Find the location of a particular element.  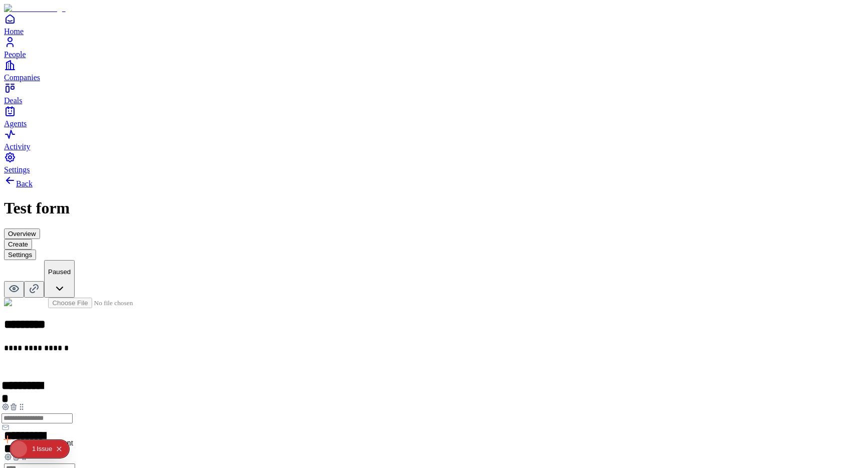

span: Home is located at coordinates (14, 31).